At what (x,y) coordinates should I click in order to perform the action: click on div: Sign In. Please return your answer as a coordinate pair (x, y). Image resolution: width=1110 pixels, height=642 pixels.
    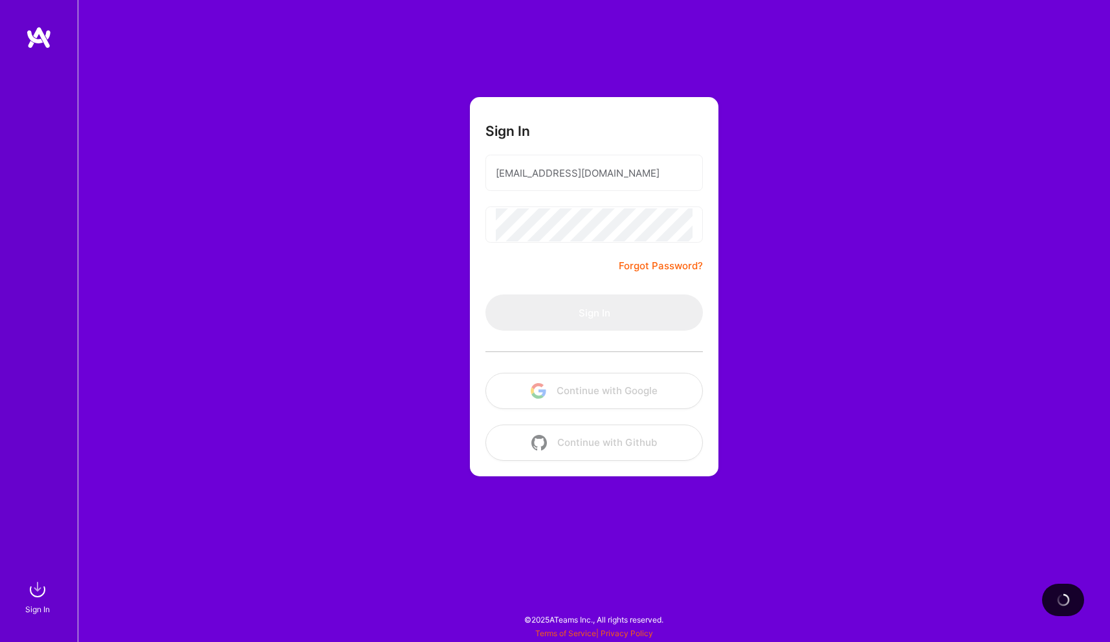
    Looking at the image, I should click on (38, 609).